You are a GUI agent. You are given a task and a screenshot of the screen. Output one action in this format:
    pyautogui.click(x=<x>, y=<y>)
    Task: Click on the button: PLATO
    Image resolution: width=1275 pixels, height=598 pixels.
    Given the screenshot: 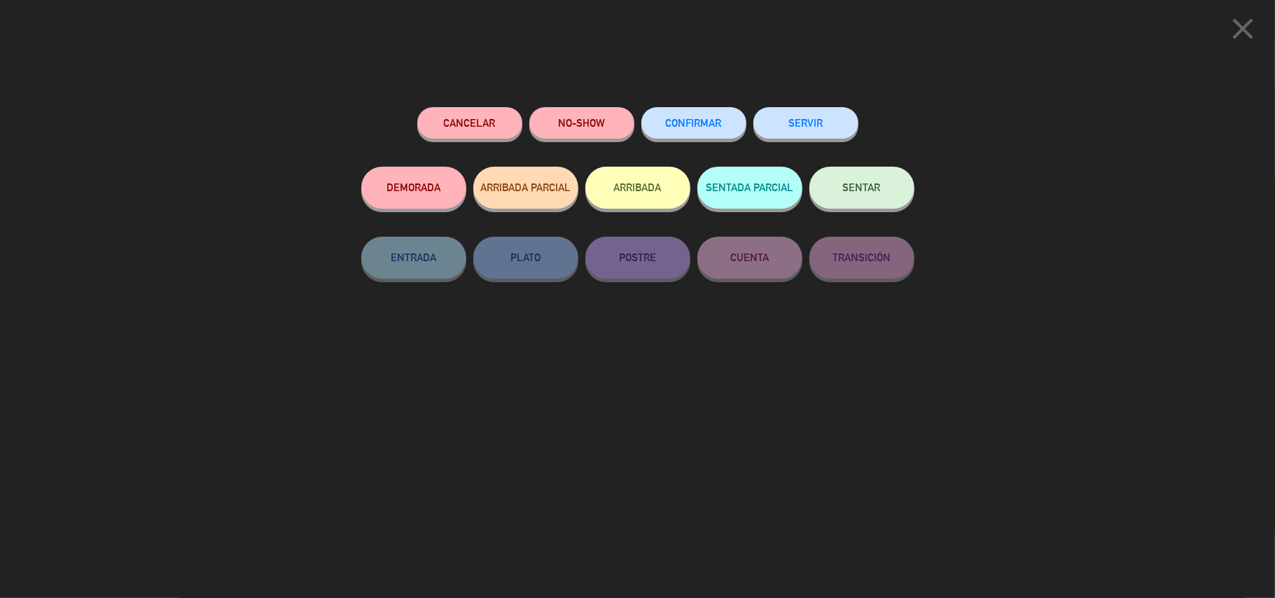 What is the action you would take?
    pyautogui.click(x=526, y=258)
    